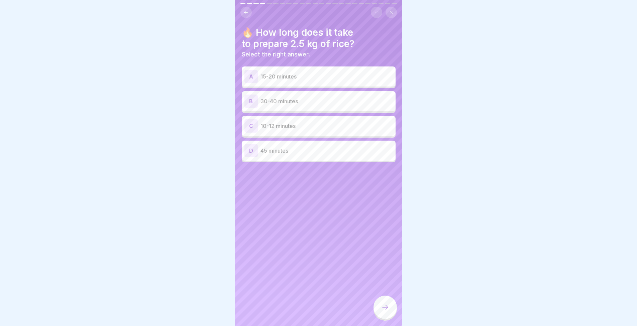 Image resolution: width=637 pixels, height=326 pixels. What do you see at coordinates (327, 101) in the screenshot?
I see `p: 30-40 minutes` at bounding box center [327, 101].